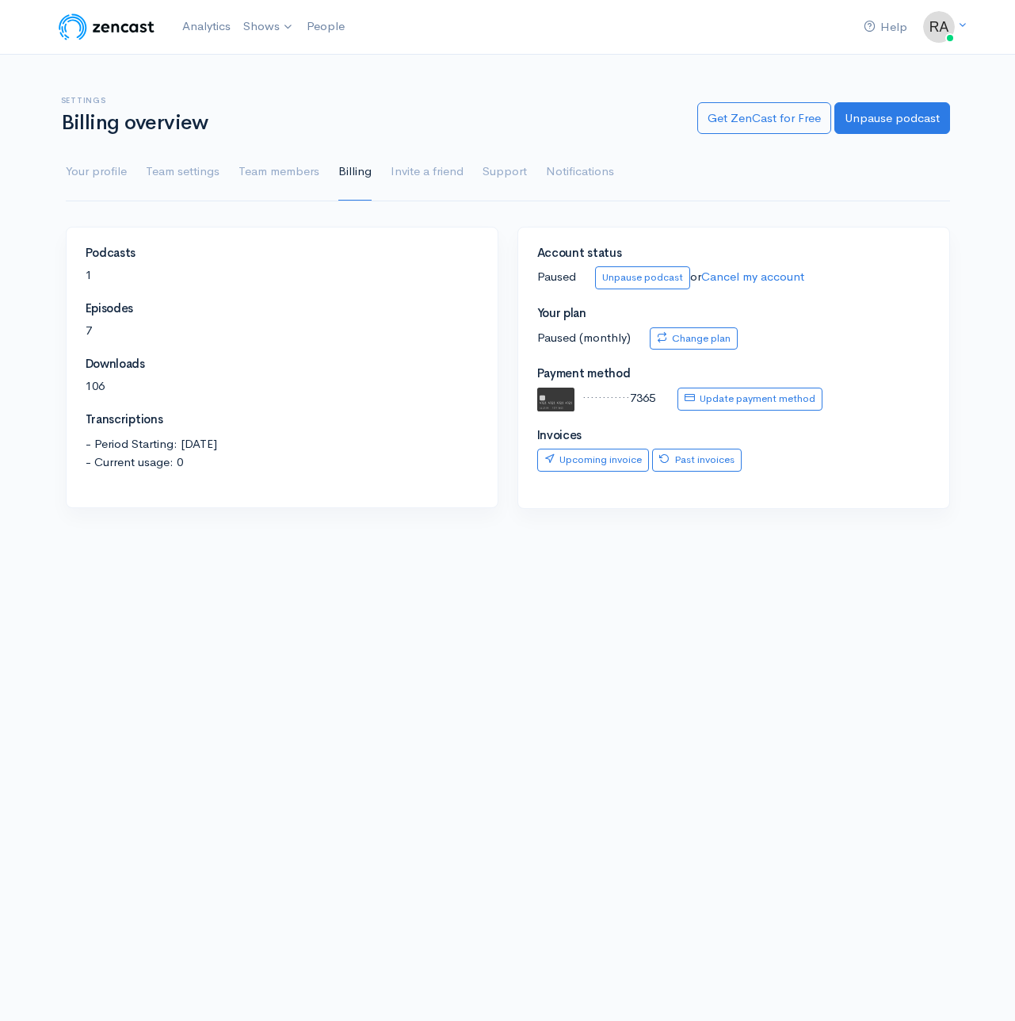 The height and width of the screenshot is (1021, 1015). Describe the element at coordinates (734, 338) in the screenshot. I see `p: Paused (monthly)` at that location.